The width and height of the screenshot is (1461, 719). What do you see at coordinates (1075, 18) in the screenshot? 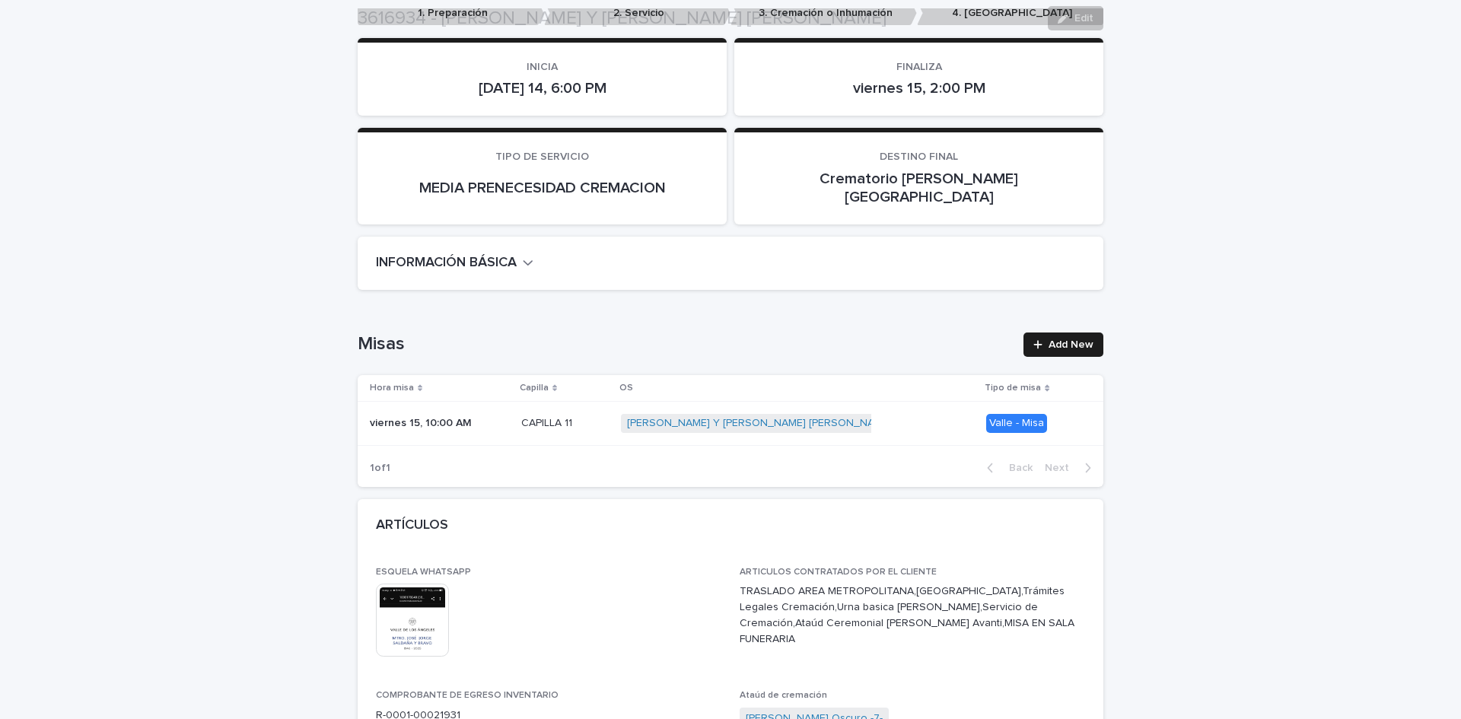
I see `button: Edit` at bounding box center [1075, 18].